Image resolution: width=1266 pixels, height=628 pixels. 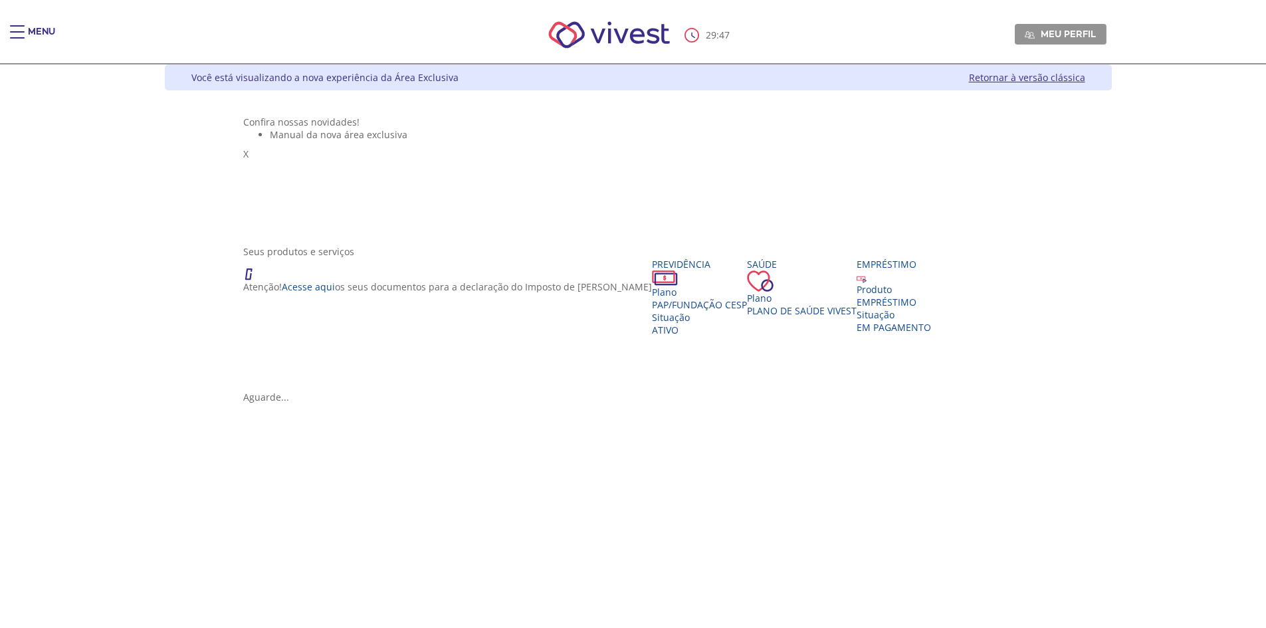 What do you see at coordinates (894, 302) in the screenshot?
I see `div: EMPRÉSTIMO` at bounding box center [894, 302].